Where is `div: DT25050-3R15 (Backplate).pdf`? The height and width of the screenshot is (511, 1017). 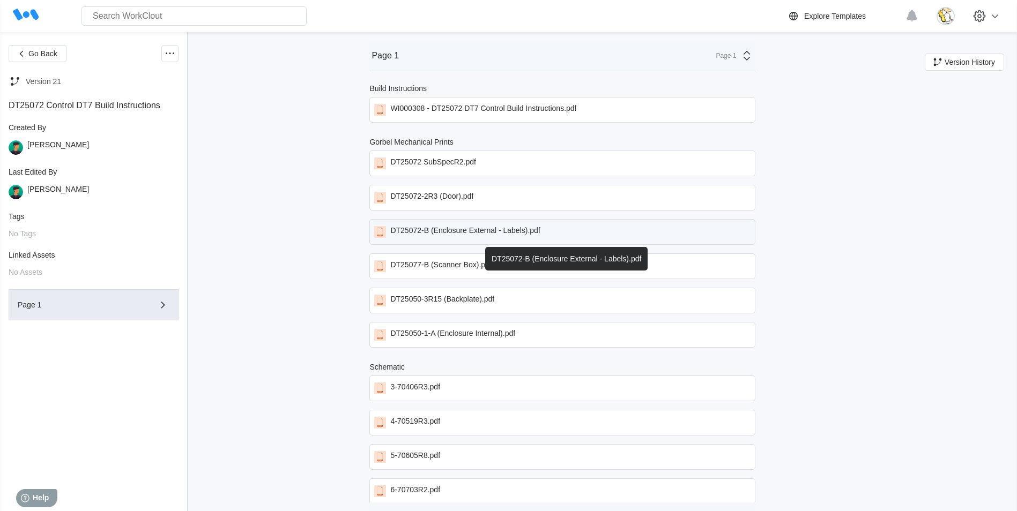
div: DT25050-3R15 (Backplate).pdf is located at coordinates (442, 301).